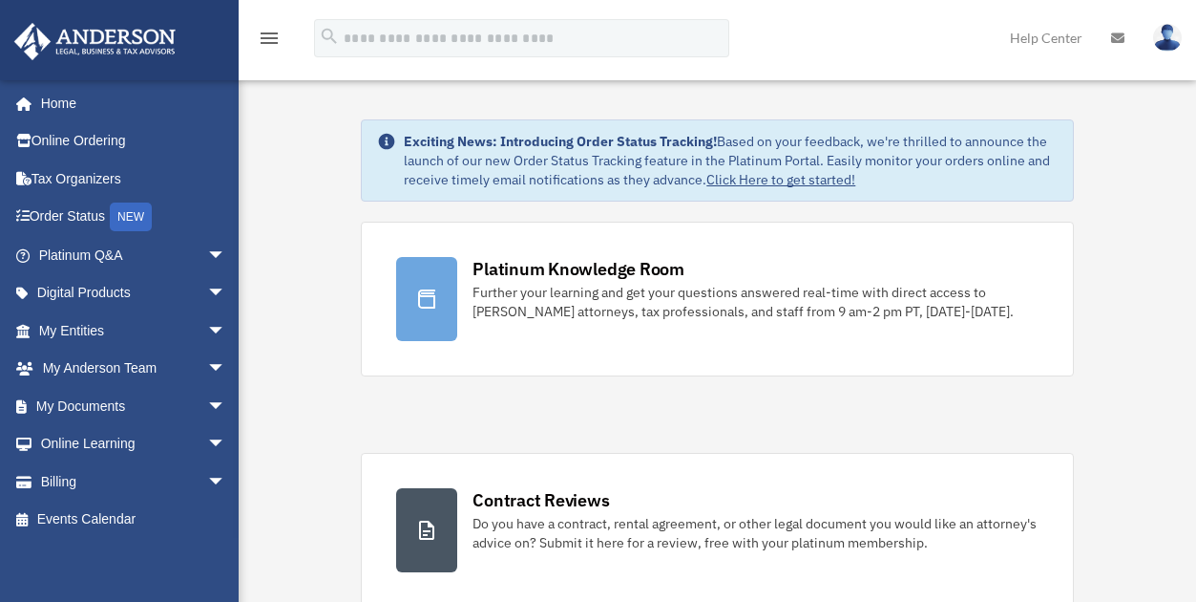  Describe the element at coordinates (755, 533) in the screenshot. I see `div: Do you have a contract, rental agreement, or other legal document you would like an attorney's ad...` at that location.